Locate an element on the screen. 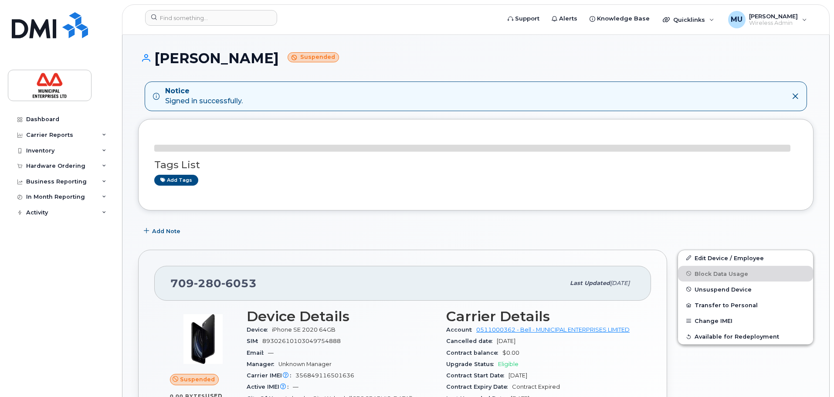 The height and width of the screenshot is (397, 834). span: Last updated is located at coordinates (590, 283).